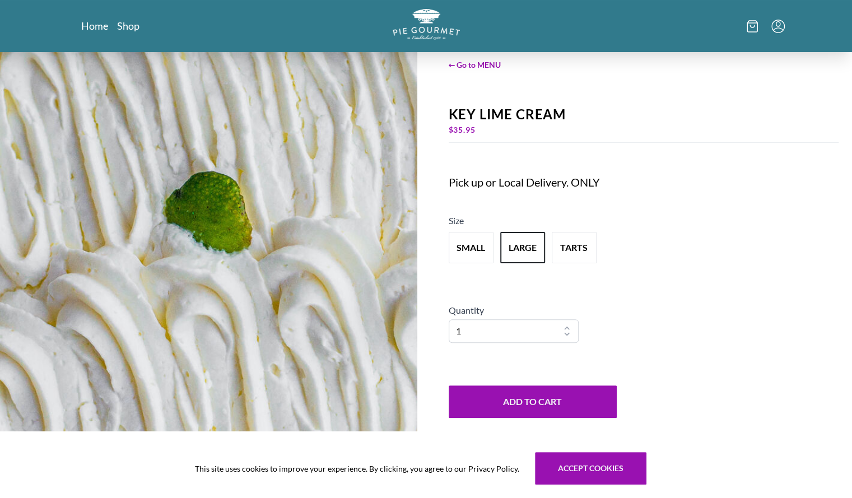 The height and width of the screenshot is (498, 852). I want to click on a: Home, so click(95, 26).